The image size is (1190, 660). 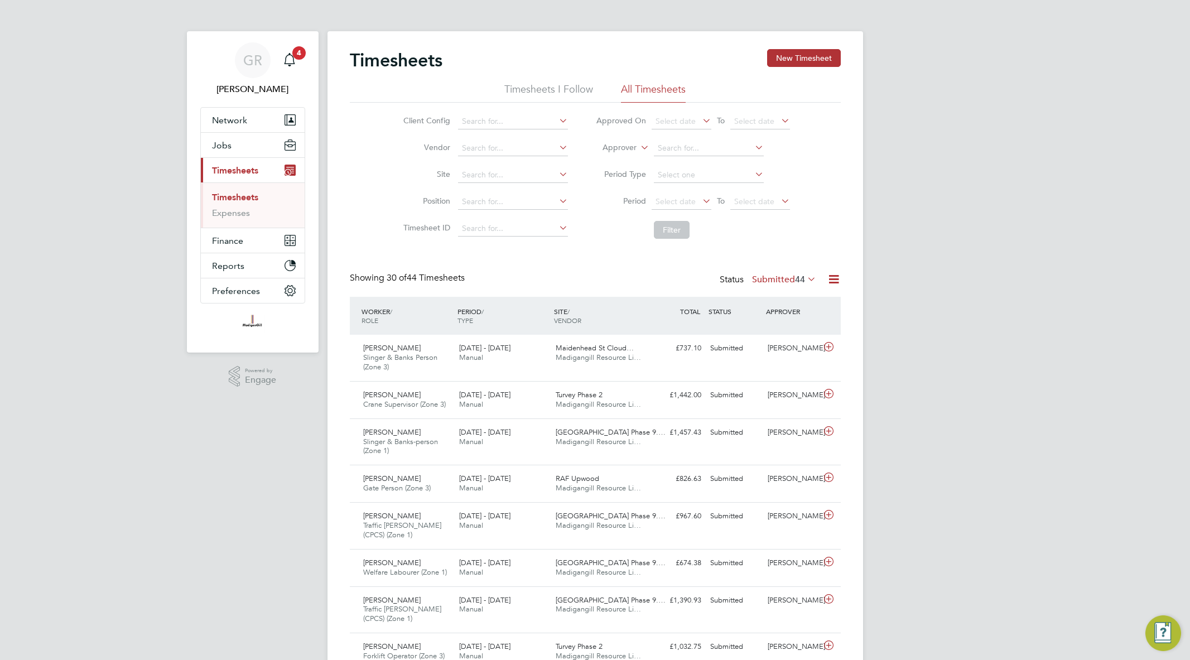 What do you see at coordinates (425, 174) in the screenshot?
I see `label: Site` at bounding box center [425, 174].